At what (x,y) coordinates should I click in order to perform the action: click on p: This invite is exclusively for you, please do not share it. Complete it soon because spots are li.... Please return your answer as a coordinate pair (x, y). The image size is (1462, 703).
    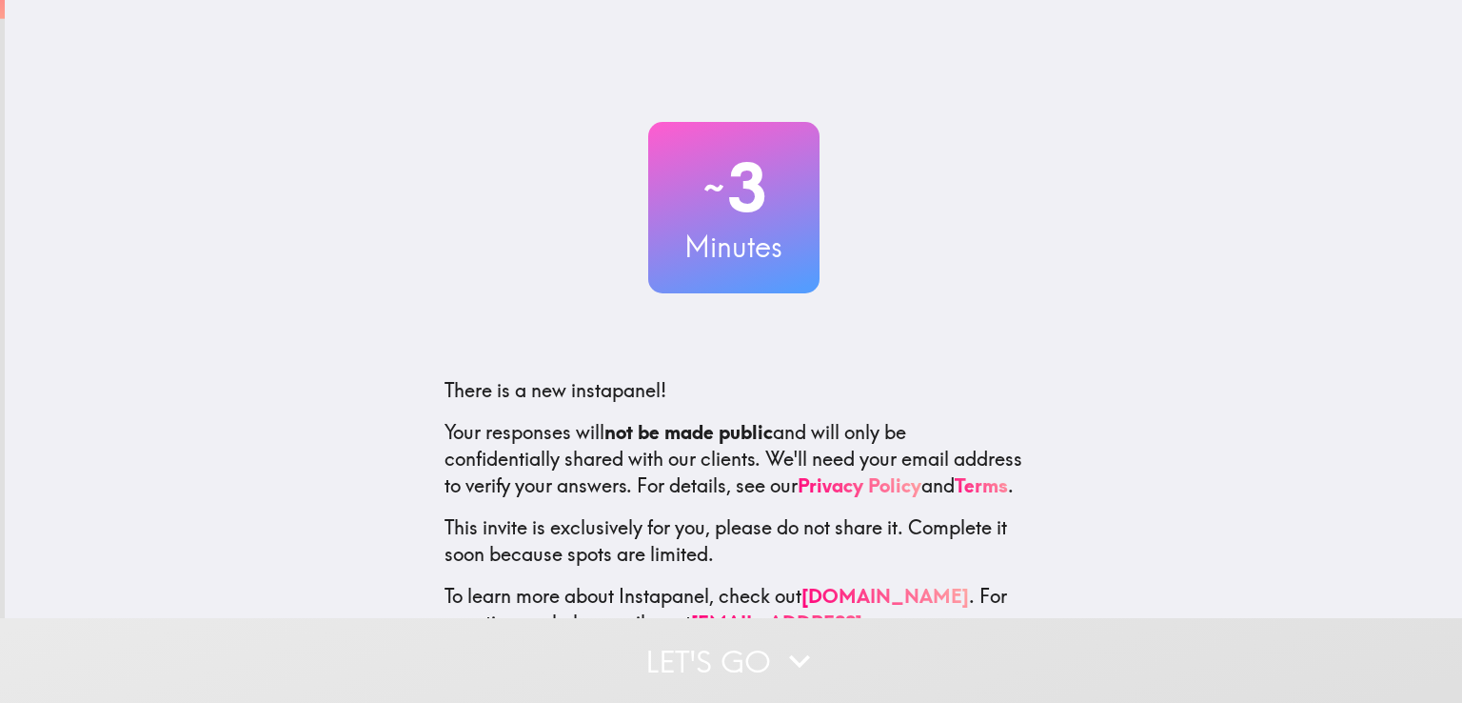
    Looking at the image, I should click on (734, 541).